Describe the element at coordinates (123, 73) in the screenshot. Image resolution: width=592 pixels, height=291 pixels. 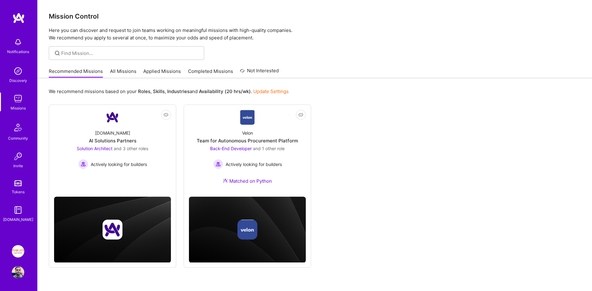
I see `a: All Missions` at that location.